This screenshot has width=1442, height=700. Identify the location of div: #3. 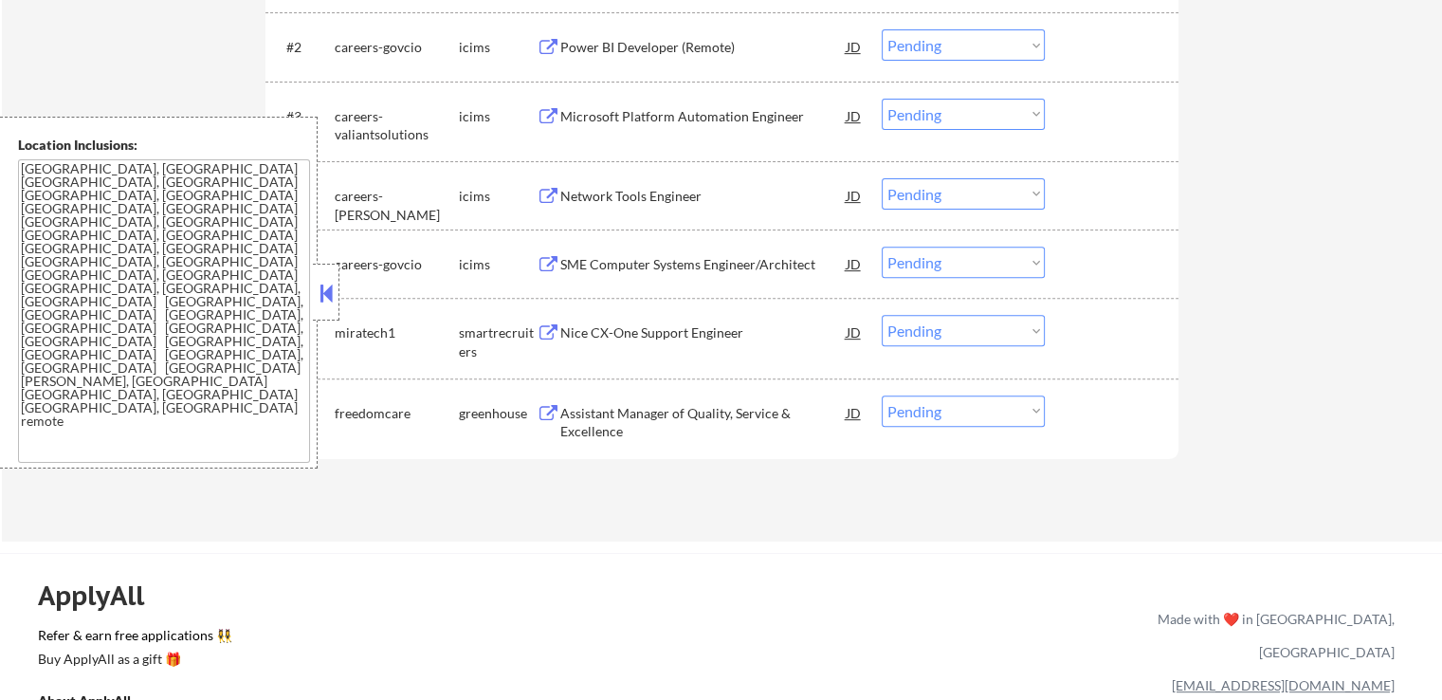
(303, 117).